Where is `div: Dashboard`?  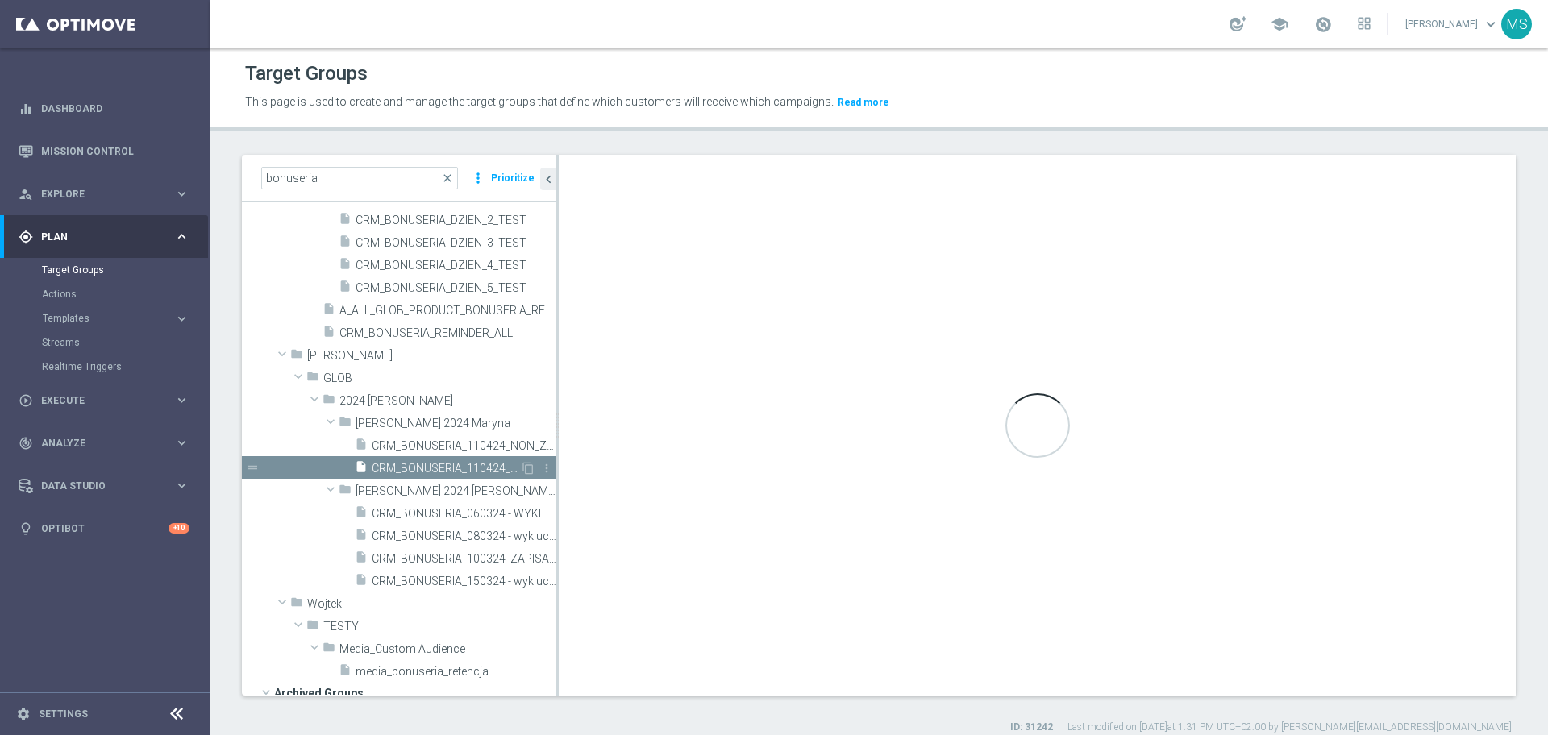
div: Dashboard is located at coordinates (104, 108).